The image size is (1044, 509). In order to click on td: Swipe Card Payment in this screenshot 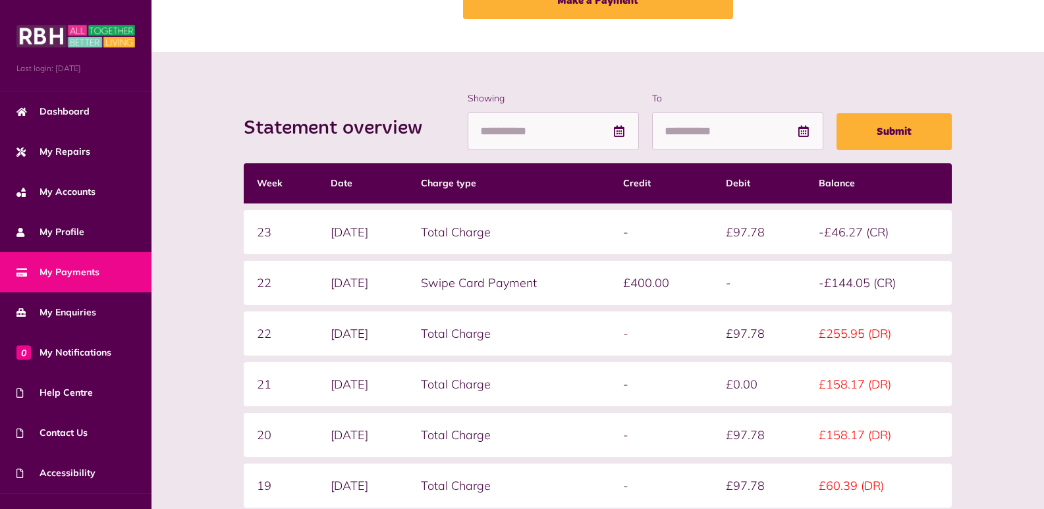, I will do `click(508, 282)`.